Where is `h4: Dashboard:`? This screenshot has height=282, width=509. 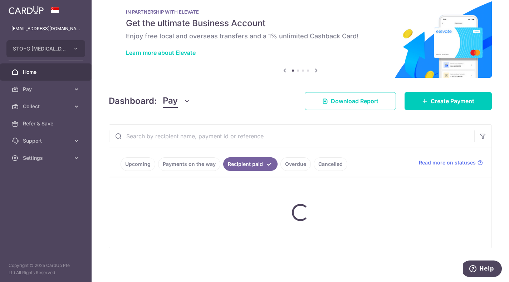 h4: Dashboard: is located at coordinates (133, 101).